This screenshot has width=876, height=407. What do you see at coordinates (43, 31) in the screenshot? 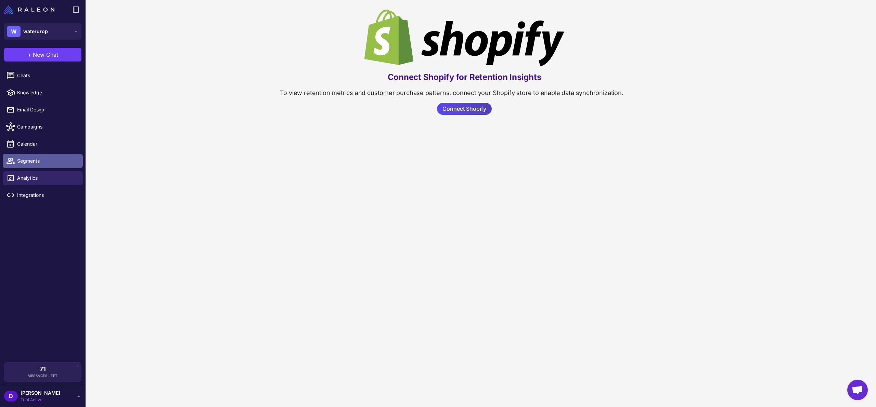
I see `button: Wwaterdrop` at bounding box center [43, 31].